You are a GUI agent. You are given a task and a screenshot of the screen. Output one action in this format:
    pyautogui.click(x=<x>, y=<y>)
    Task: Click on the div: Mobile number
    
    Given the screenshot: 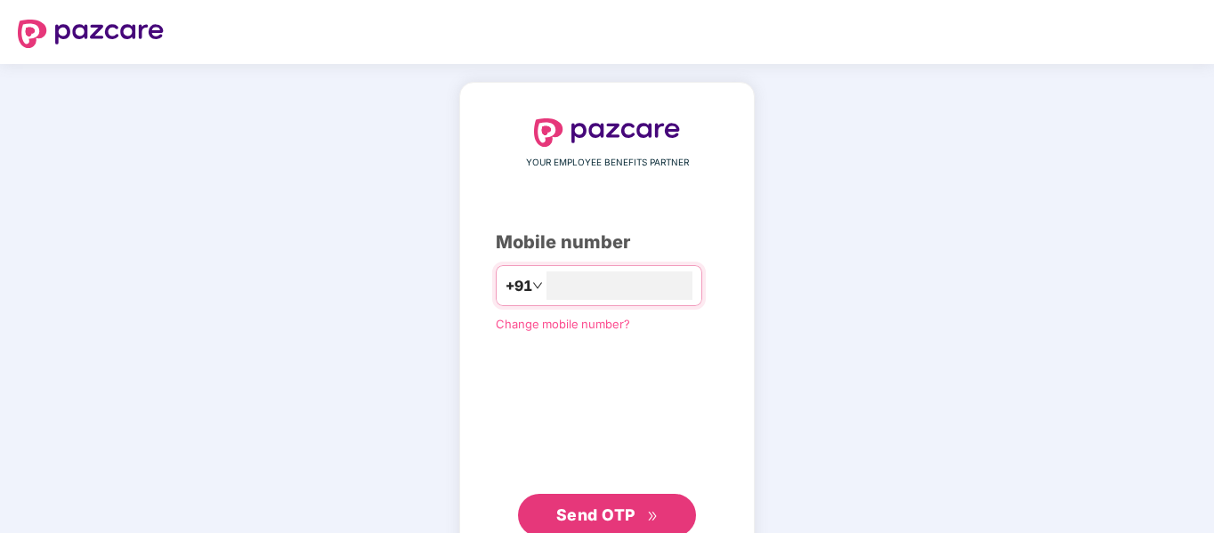 What is the action you would take?
    pyautogui.click(x=607, y=242)
    